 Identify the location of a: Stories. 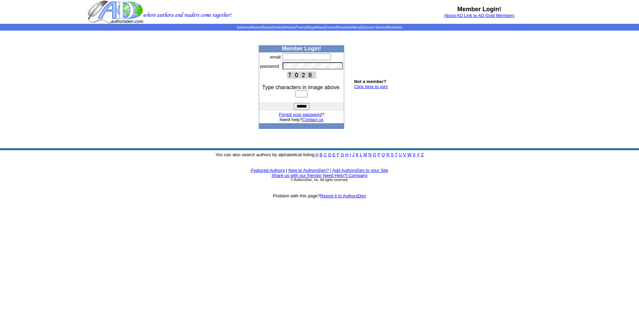
(277, 27).